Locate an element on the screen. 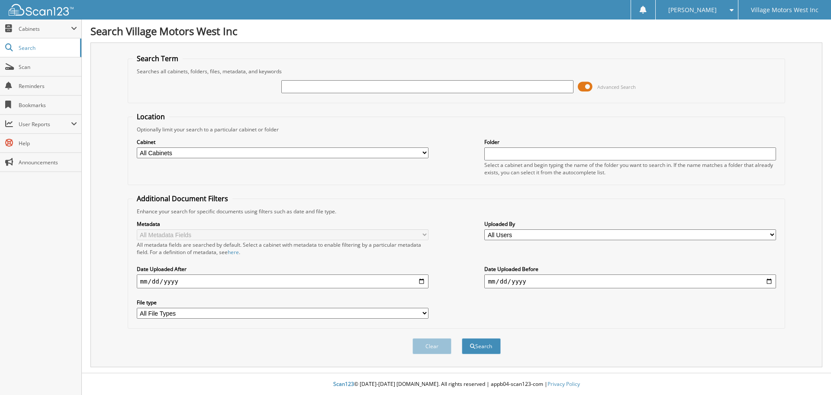 The image size is (831, 395). span: User Reports is located at coordinates (45, 124).